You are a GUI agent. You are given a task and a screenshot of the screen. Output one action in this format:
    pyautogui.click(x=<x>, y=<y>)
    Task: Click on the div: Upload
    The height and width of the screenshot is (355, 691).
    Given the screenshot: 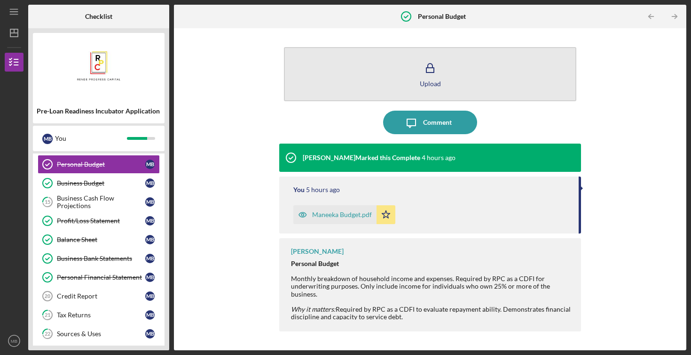 What is the action you would take?
    pyautogui.click(x=430, y=83)
    